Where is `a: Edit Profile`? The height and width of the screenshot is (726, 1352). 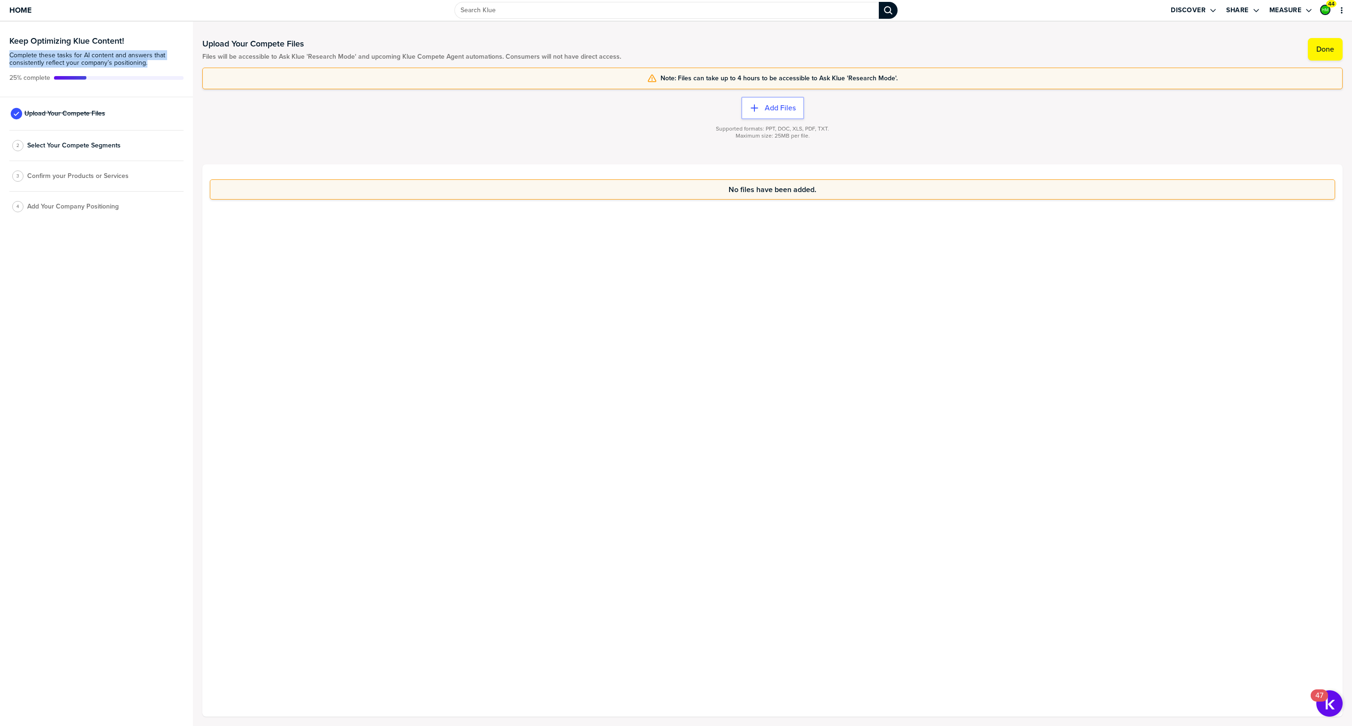
a: Edit Profile is located at coordinates (1325, 10).